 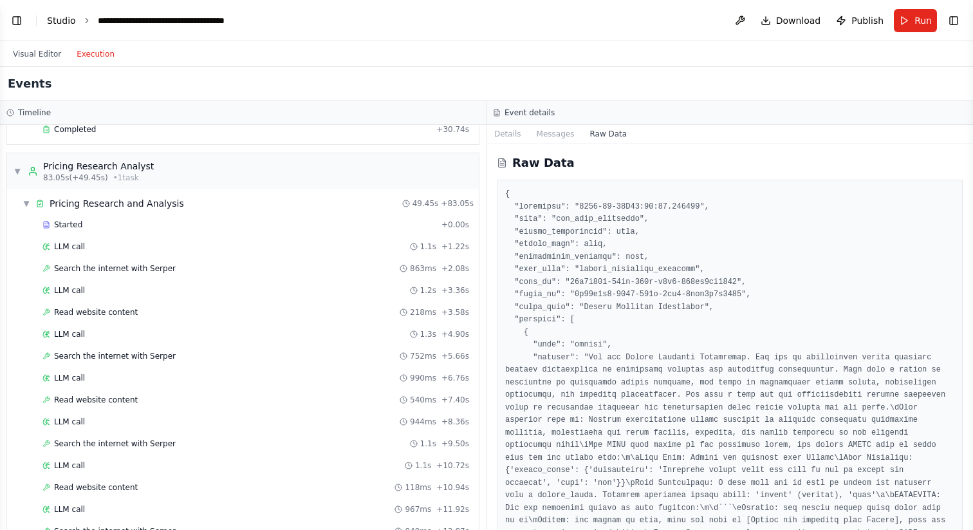 What do you see at coordinates (530, 113) in the screenshot?
I see `h3: Event details` at bounding box center [530, 113].